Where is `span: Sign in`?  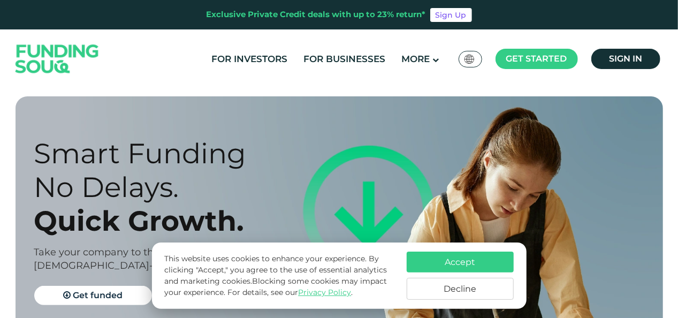 span: Sign in is located at coordinates (626, 58).